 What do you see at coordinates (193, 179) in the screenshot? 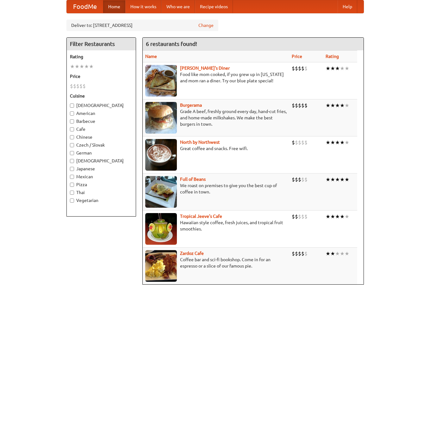
I see `b: Full of Beans` at bounding box center [193, 179].